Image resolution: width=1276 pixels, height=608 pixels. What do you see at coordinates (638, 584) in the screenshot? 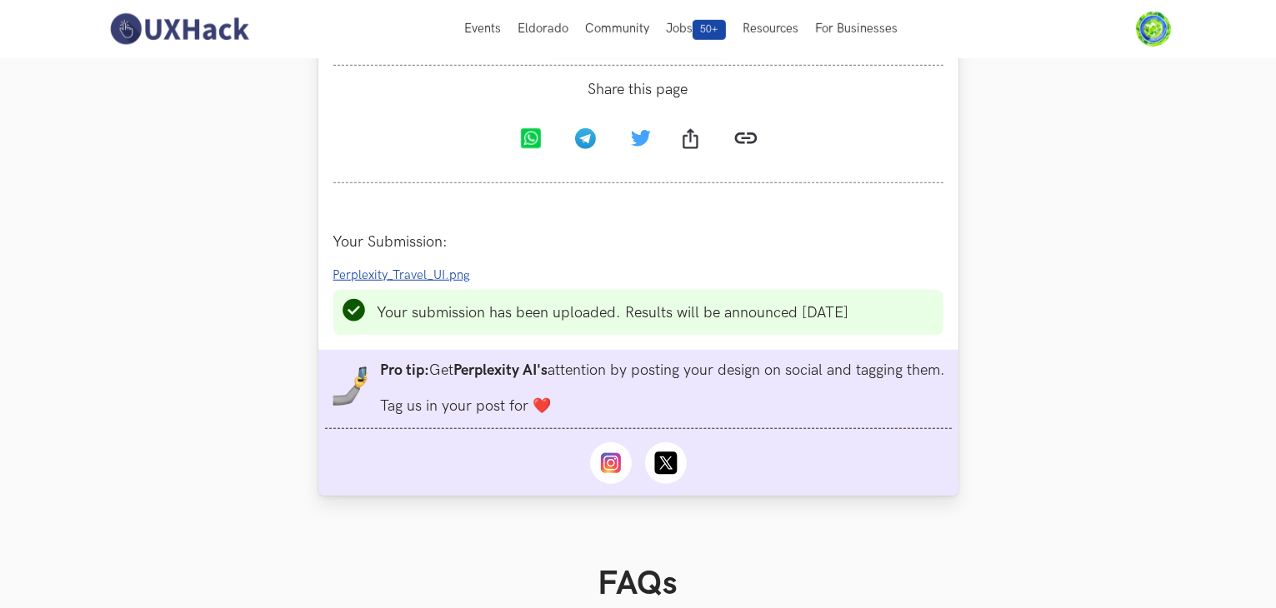
I see `h1: FAQs` at bounding box center [638, 584].